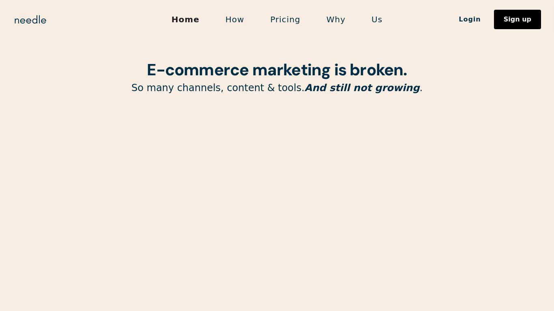 The image size is (554, 311). I want to click on p: So many channels, content & tools. ., so click(277, 88).